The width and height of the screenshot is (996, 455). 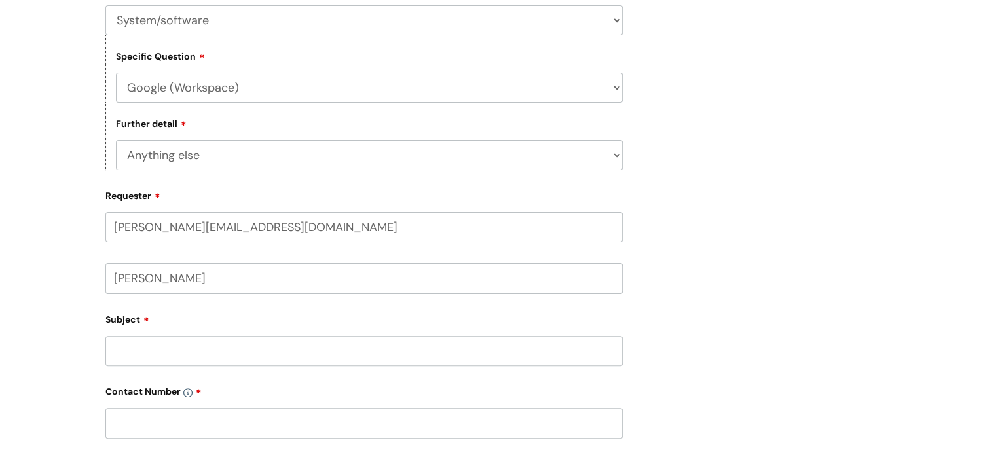 What do you see at coordinates (188, 393) in the screenshot?
I see `img: info-icon.svg` at bounding box center [188, 393].